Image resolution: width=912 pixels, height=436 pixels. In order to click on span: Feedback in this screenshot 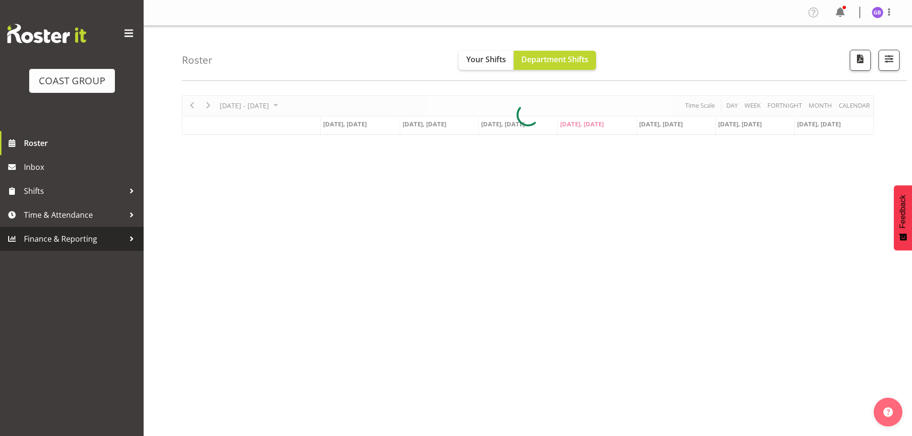, I will do `click(903, 212)`.